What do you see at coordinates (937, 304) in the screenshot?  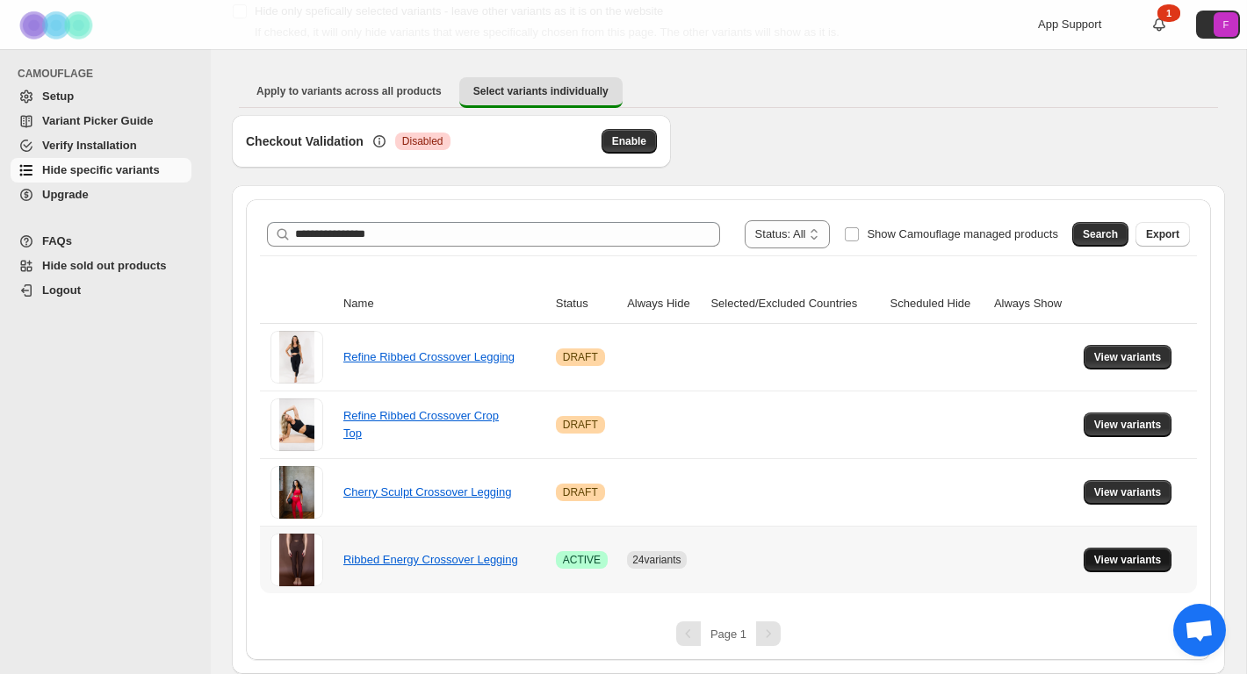 I see `th: Scheduled Hide` at bounding box center [937, 304].